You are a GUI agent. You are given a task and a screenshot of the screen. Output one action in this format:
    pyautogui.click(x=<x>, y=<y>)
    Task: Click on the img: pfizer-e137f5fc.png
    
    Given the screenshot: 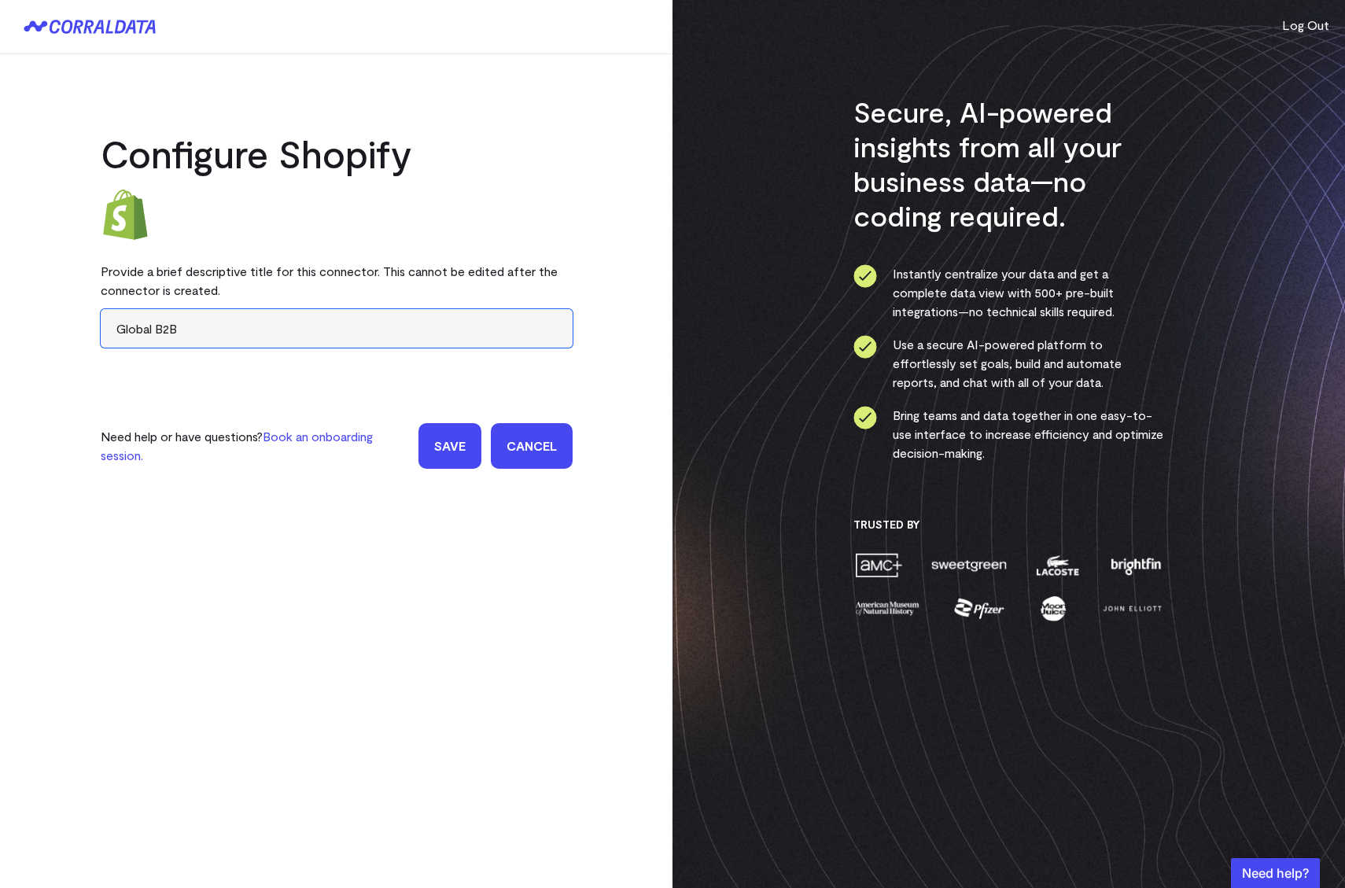 What is the action you would take?
    pyautogui.click(x=979, y=608)
    